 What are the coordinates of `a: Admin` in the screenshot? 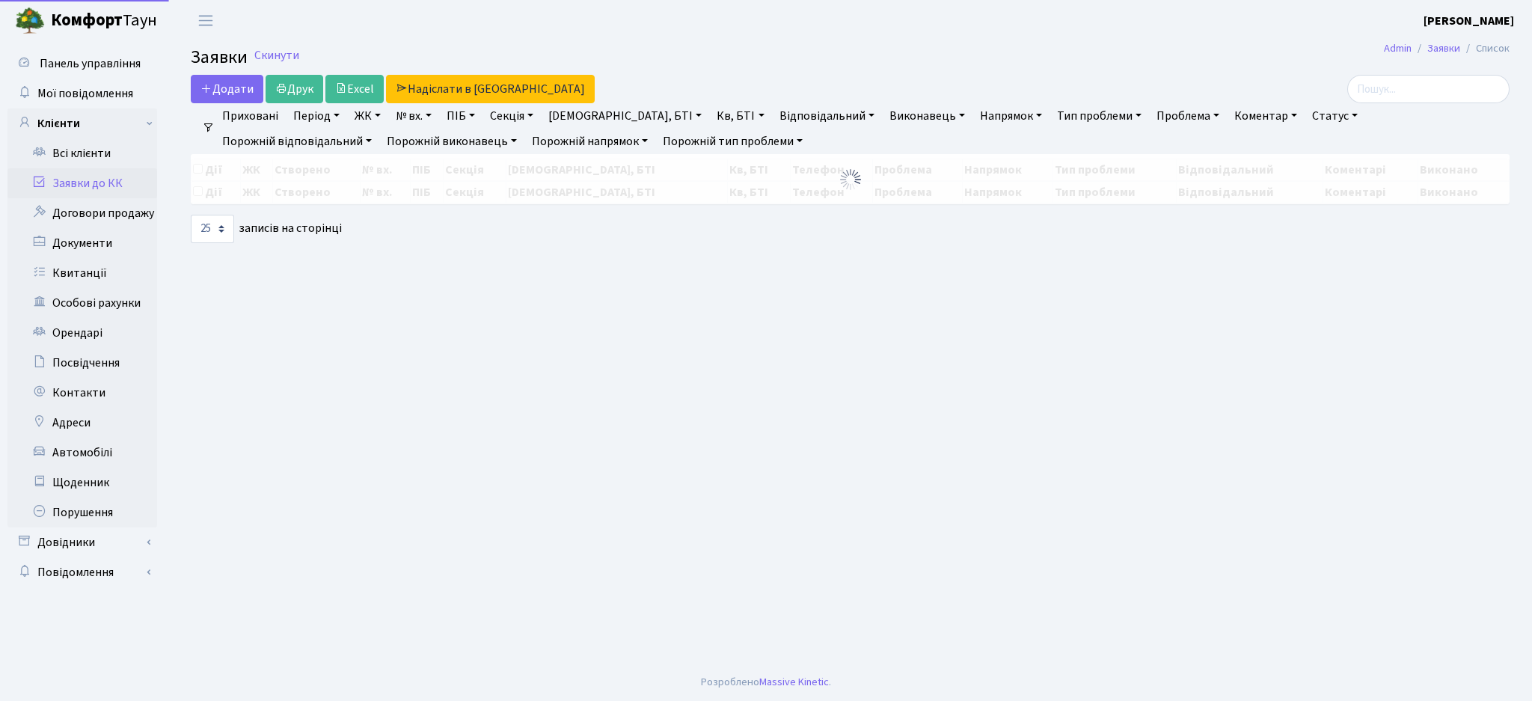 It's located at (1398, 48).